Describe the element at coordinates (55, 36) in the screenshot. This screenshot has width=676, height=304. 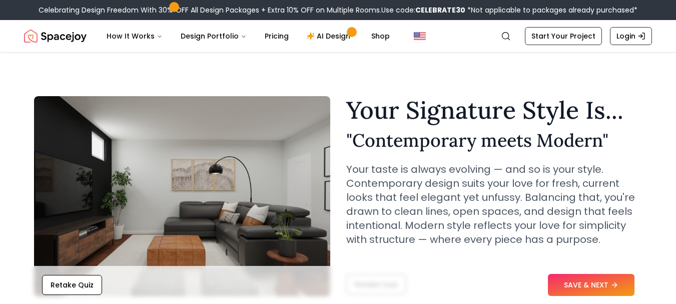
I see `a: Spacejoy` at that location.